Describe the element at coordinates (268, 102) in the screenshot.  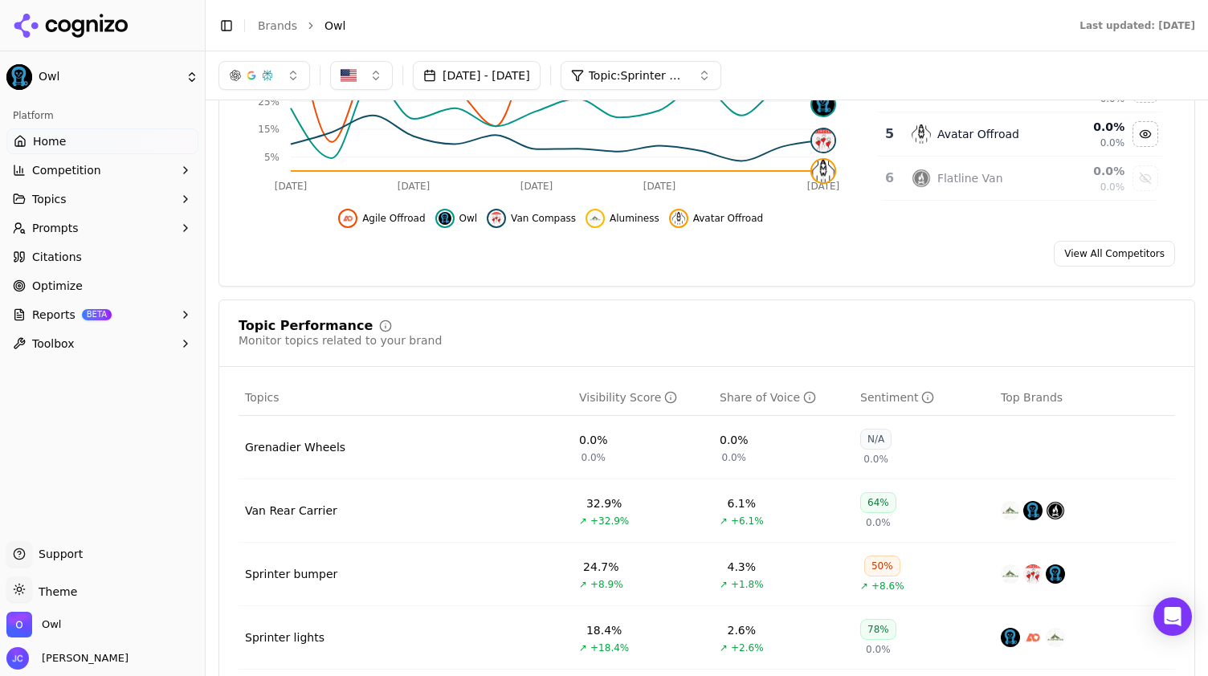
I see `tspan: 25%` at that location.